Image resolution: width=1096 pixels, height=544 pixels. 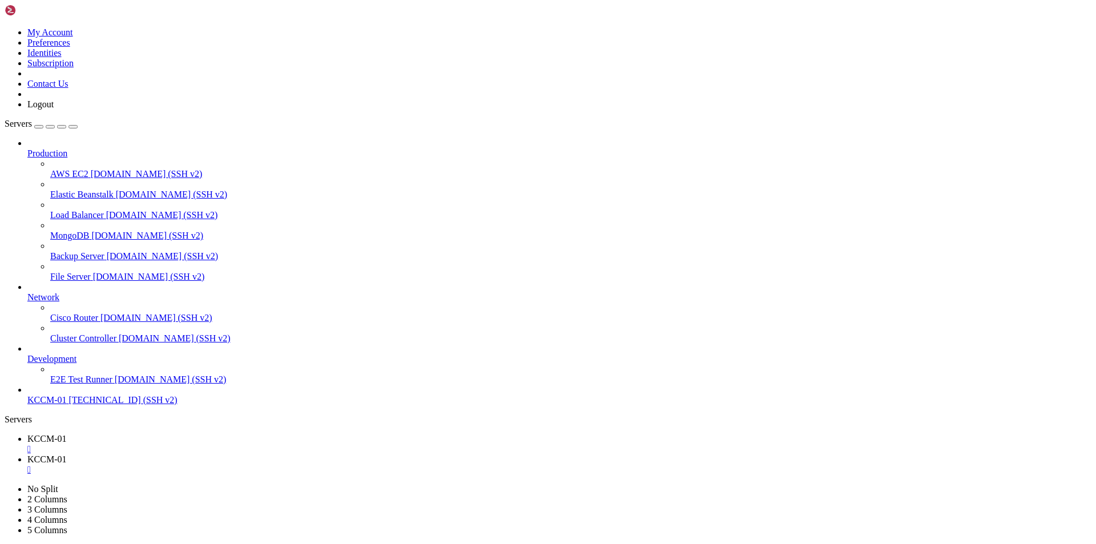 What do you see at coordinates (18, 123) in the screenshot?
I see `span: Servers` at bounding box center [18, 123].